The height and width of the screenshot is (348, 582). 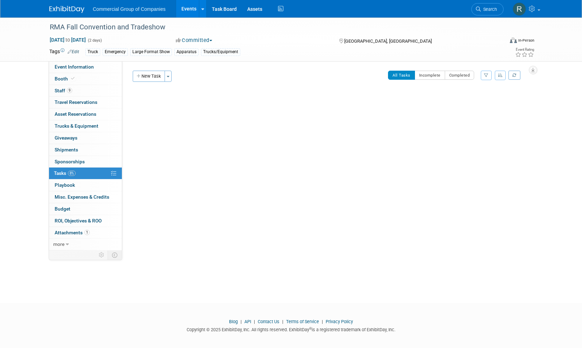 What do you see at coordinates (85, 67) in the screenshot?
I see `a: Event Information` at bounding box center [85, 67].